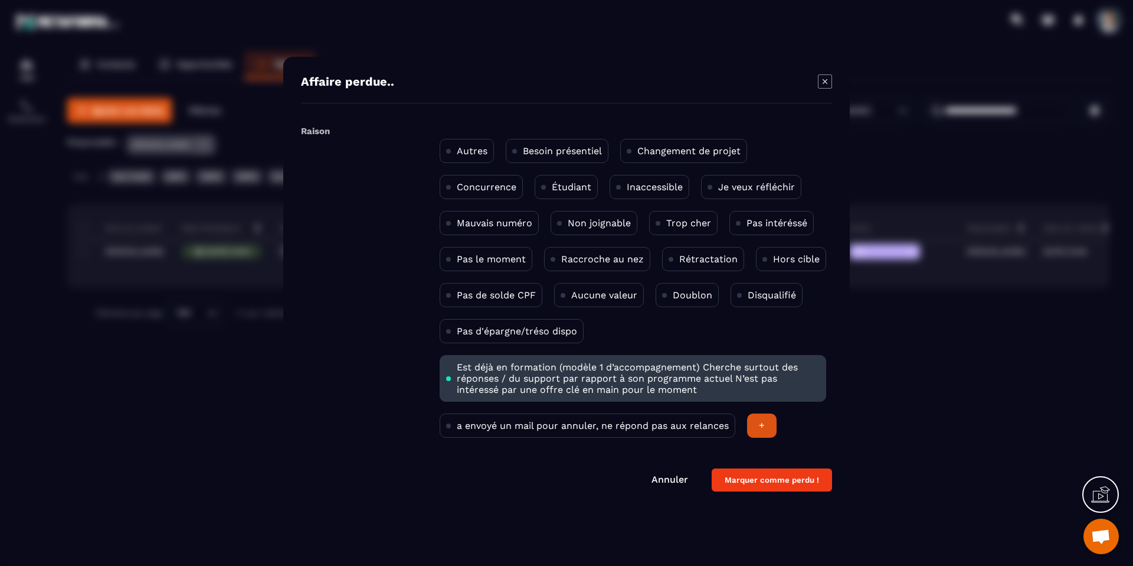 Image resolution: width=1133 pixels, height=566 pixels. I want to click on p: Raccroche au nez, so click(603, 259).